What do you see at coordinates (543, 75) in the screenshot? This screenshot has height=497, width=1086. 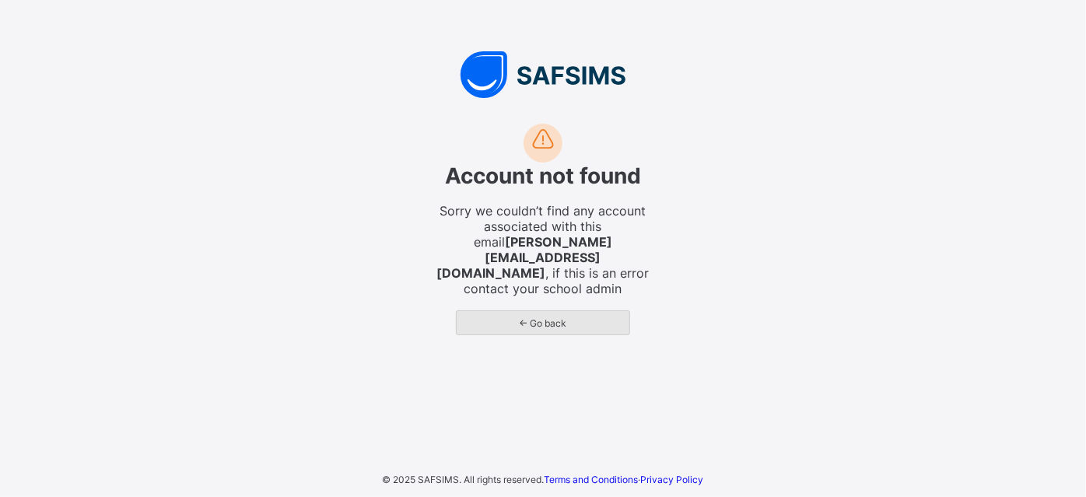 I see `img: SAFSIMS Logo` at bounding box center [543, 75].